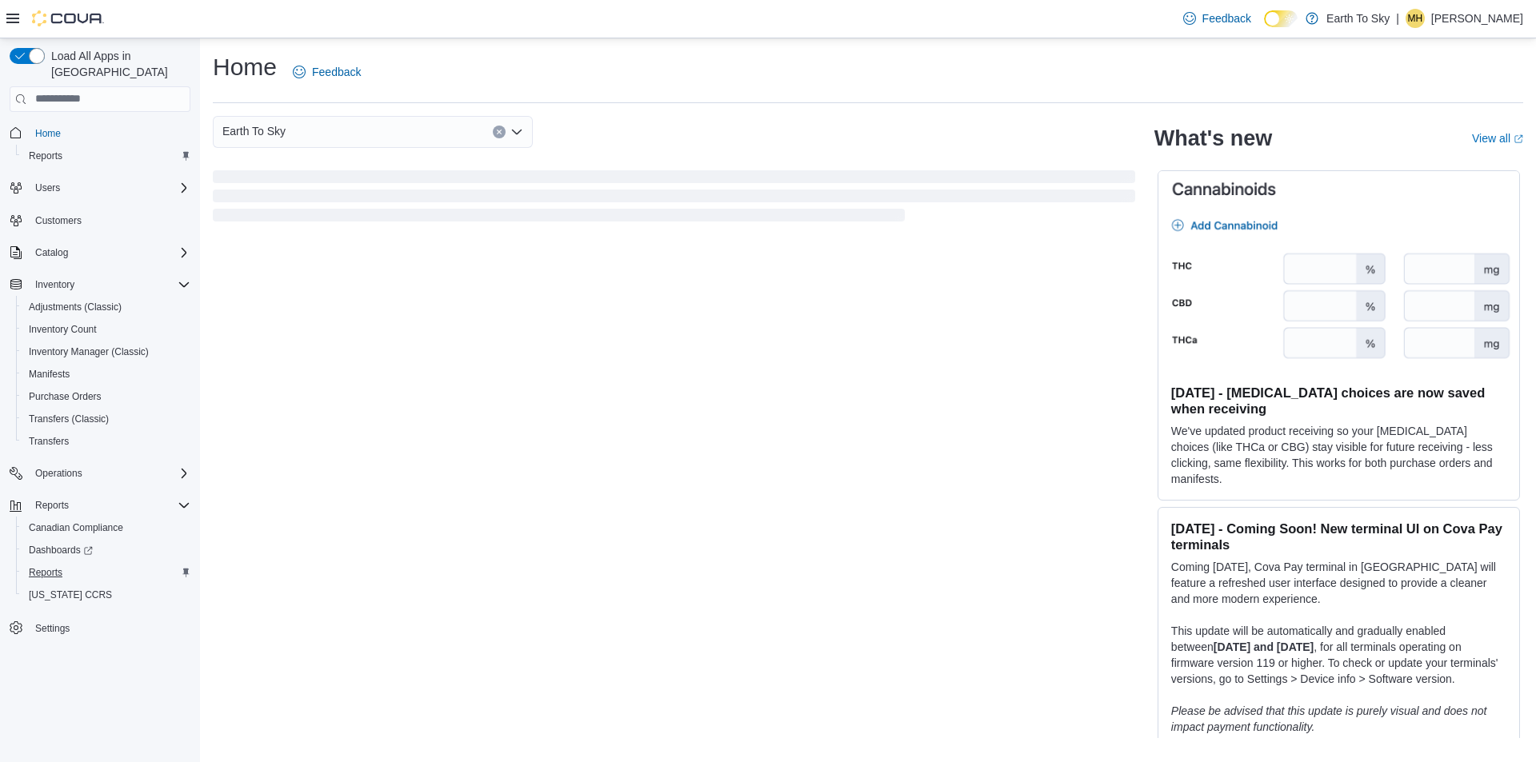 The height and width of the screenshot is (762, 1536). I want to click on a: Inventory Count, so click(62, 330).